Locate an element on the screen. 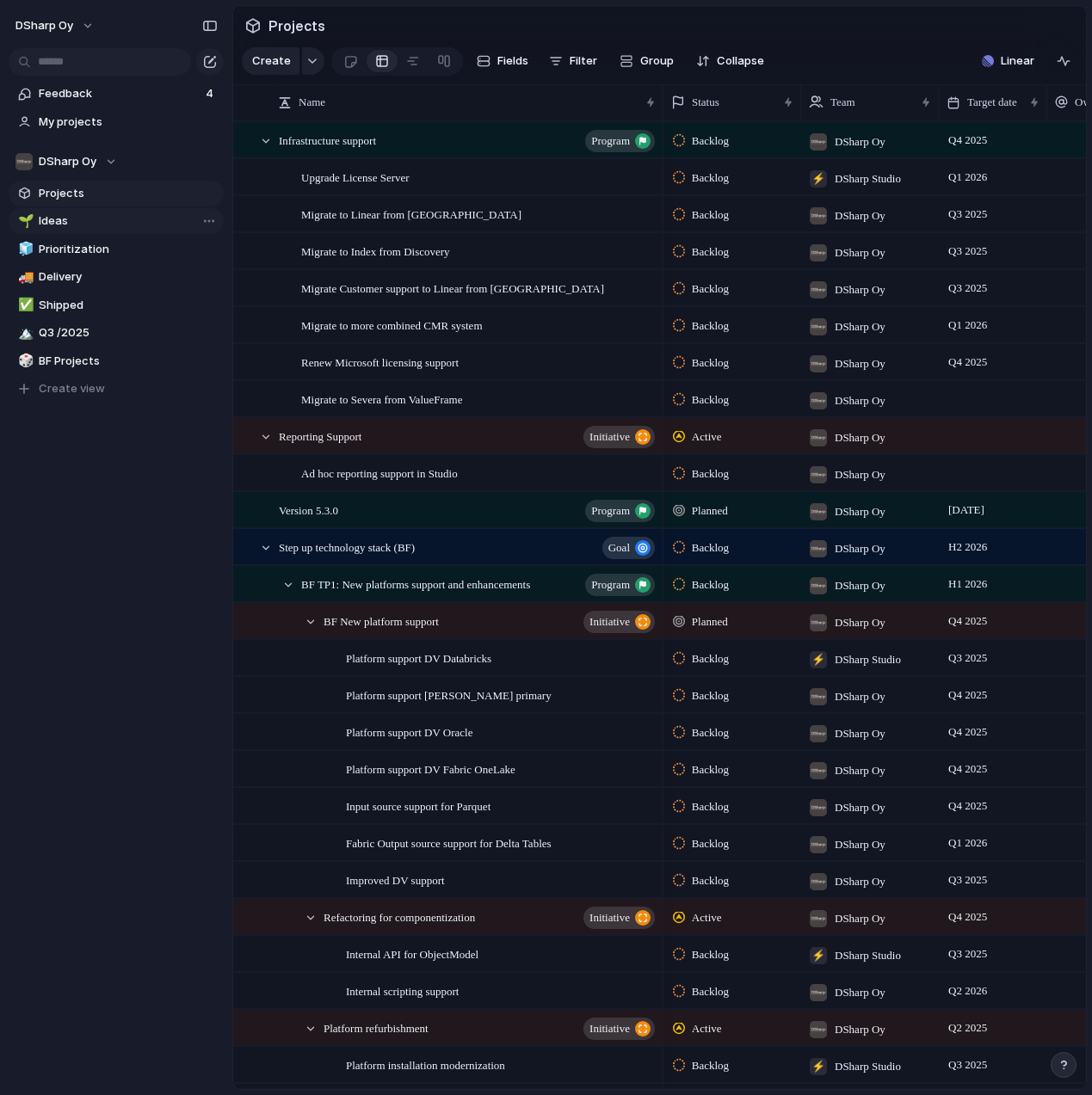  span: My projects is located at coordinates (129, 122).